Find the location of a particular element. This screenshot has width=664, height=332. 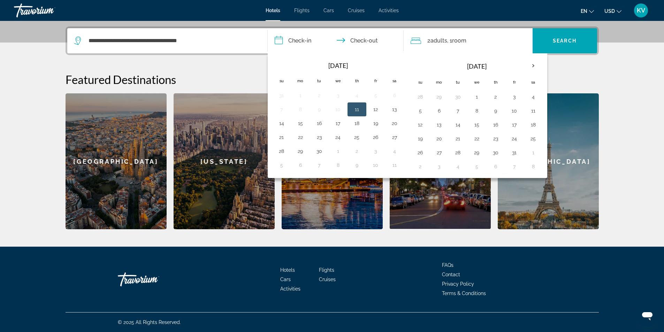

button: Day 20 is located at coordinates (394, 123).